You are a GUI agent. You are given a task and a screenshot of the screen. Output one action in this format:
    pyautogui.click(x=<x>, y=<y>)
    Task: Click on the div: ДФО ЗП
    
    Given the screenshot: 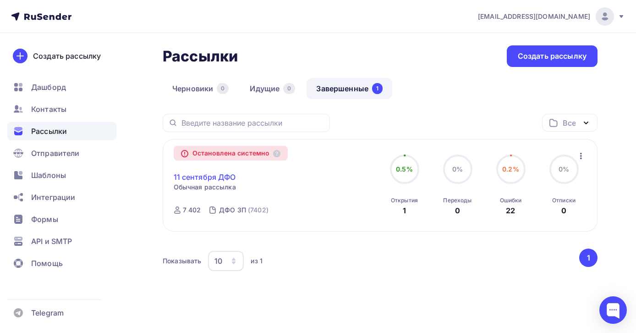 What is the action you would take?
    pyautogui.click(x=232, y=210)
    